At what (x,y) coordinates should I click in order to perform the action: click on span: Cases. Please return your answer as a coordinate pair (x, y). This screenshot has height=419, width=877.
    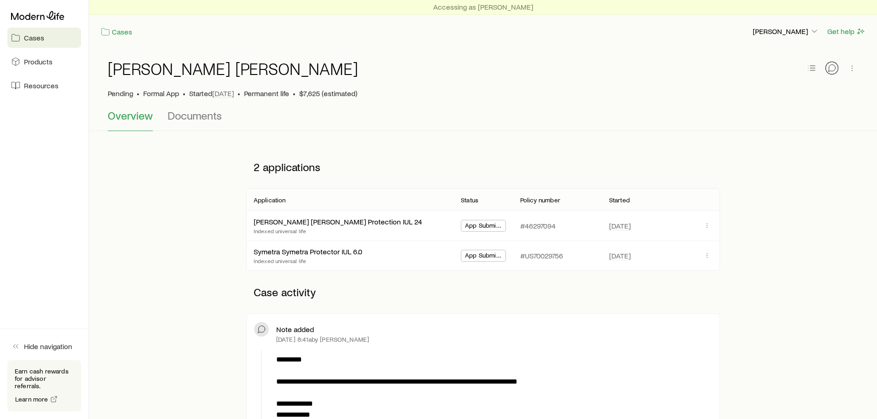
    Looking at the image, I should click on (34, 38).